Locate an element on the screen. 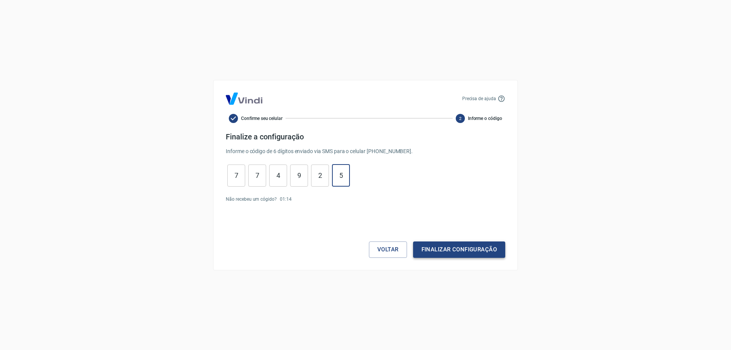  button: Finalizar configuração is located at coordinates (459, 249).